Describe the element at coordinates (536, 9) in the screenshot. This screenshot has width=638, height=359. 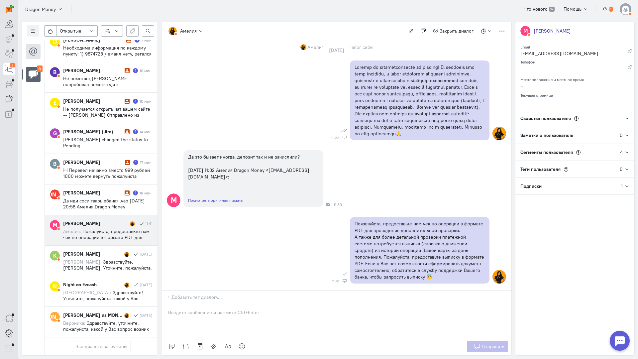
I see `span: Что нового` at that location.